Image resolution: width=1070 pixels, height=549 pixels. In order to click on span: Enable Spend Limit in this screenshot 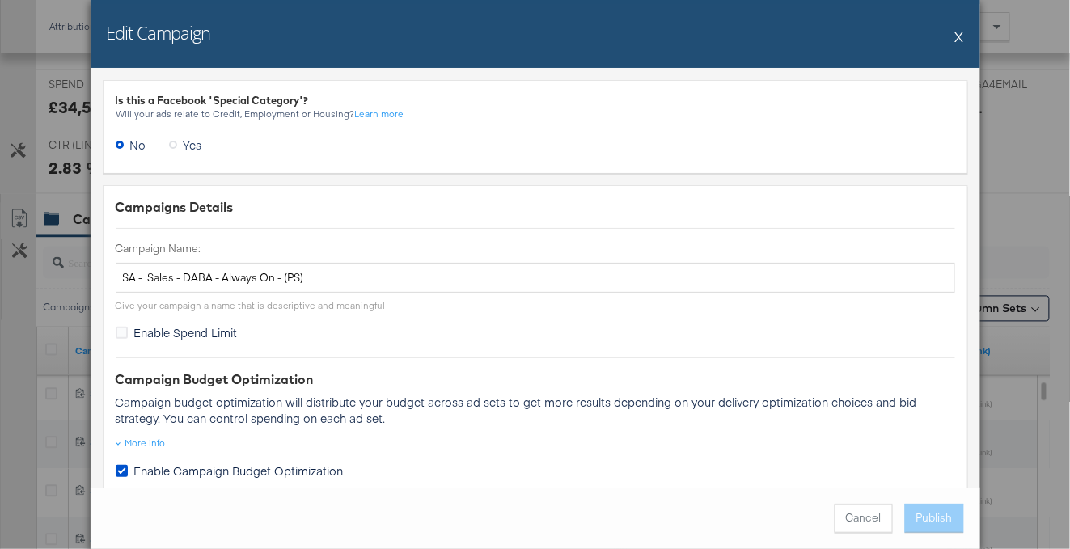, I will do `click(186, 333)`.